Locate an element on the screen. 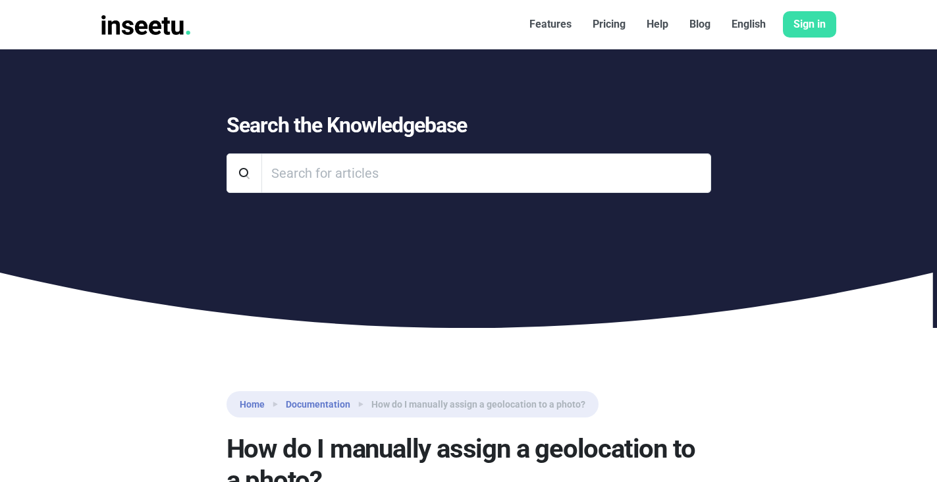 The height and width of the screenshot is (482, 937). a: Help is located at coordinates (657, 24).